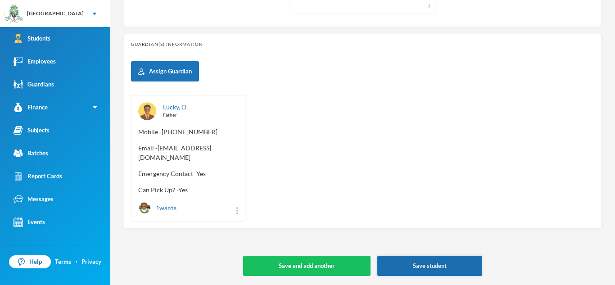 The width and height of the screenshot is (615, 285). I want to click on button: Save student, so click(429, 265).